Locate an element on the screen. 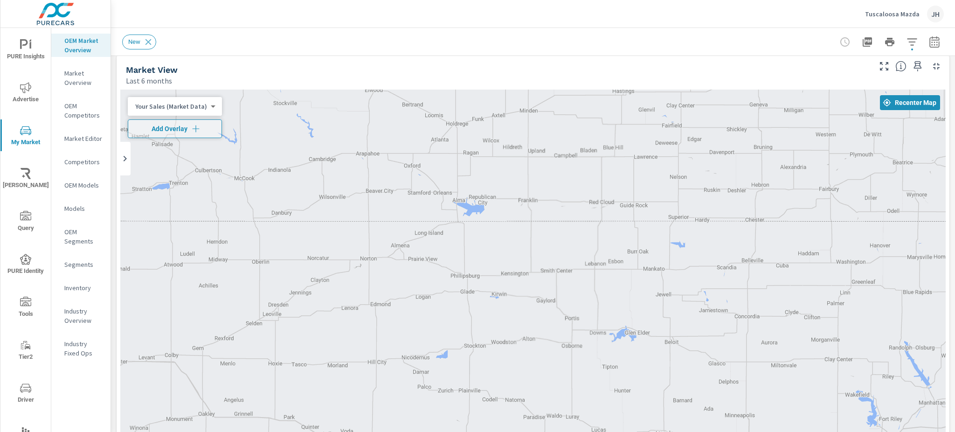  button: "Export Report to PDF" is located at coordinates (867, 42).